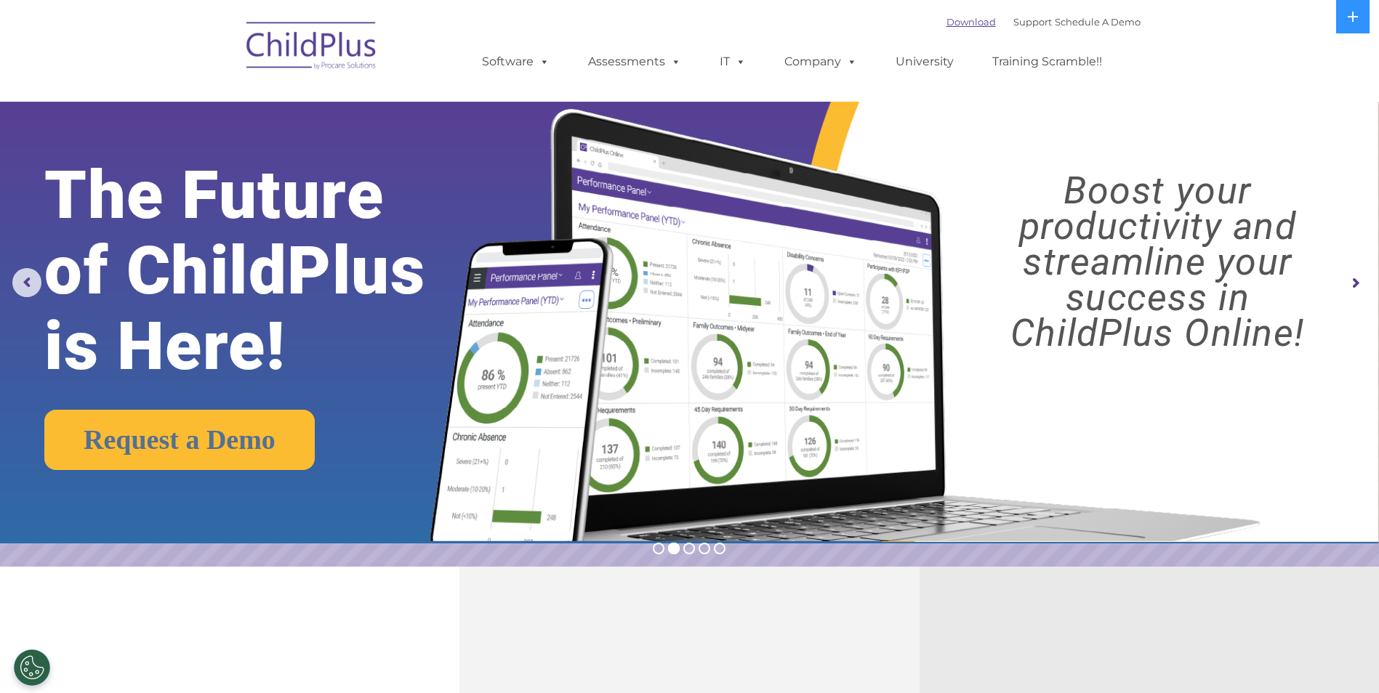 This screenshot has width=1379, height=693. Describe the element at coordinates (634, 62) in the screenshot. I see `a: Assessments` at that location.